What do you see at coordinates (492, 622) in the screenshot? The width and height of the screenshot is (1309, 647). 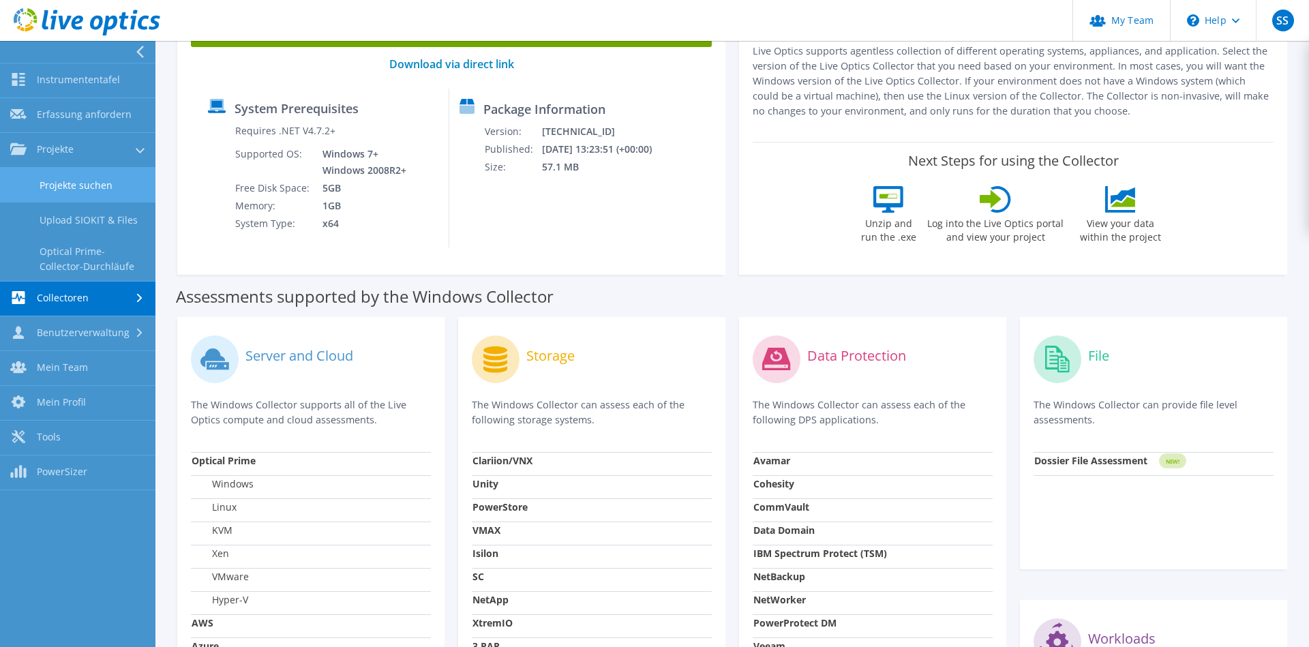 I see `strong: XtremIO` at bounding box center [492, 622].